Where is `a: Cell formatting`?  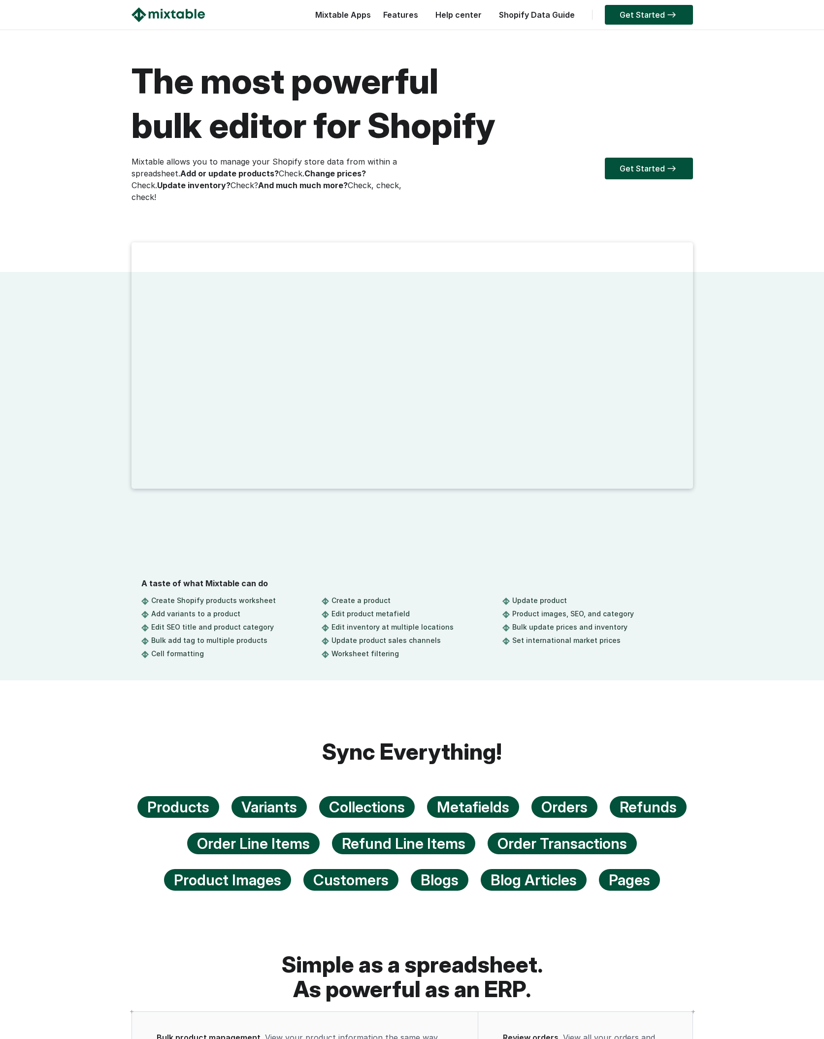 a: Cell formatting is located at coordinates (177, 653).